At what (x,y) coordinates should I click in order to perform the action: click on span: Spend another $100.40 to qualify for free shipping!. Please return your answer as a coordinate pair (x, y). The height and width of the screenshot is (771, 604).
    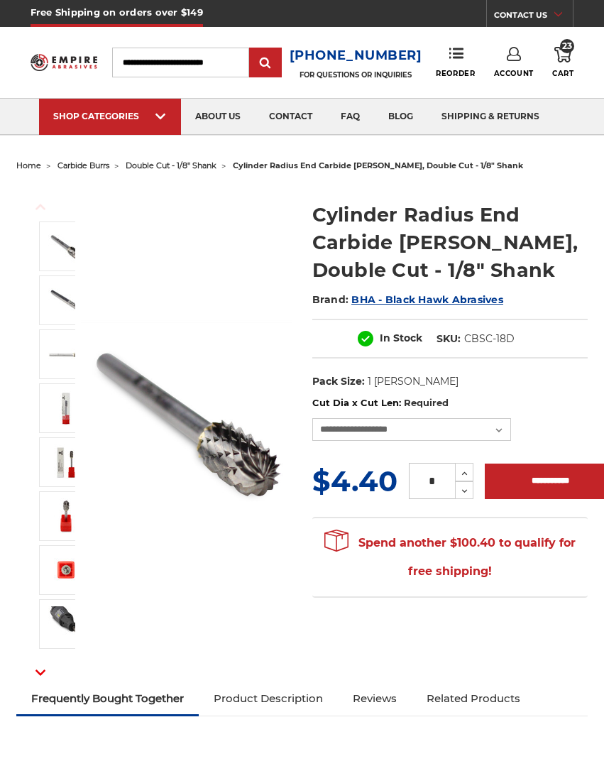
    Looking at the image, I should click on (450, 556).